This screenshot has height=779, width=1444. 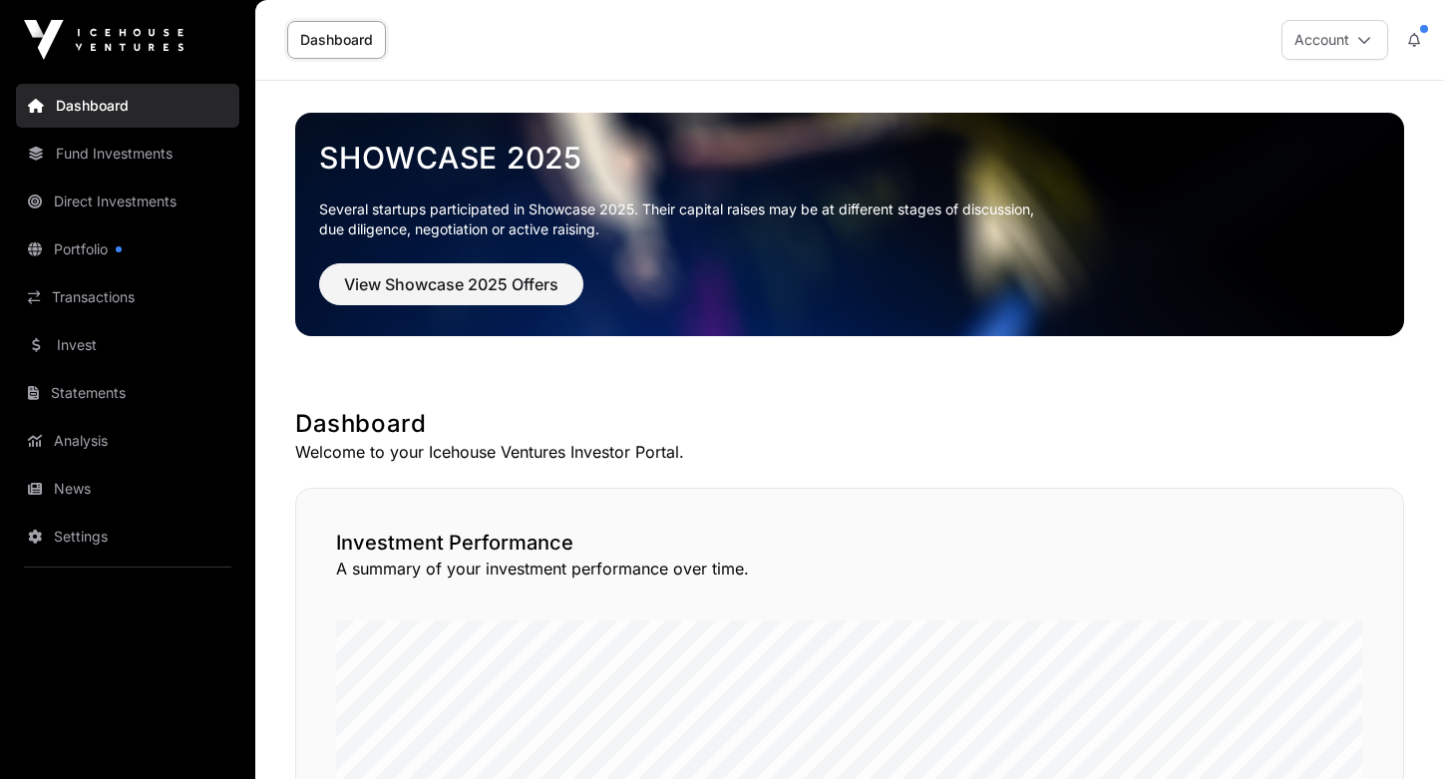 What do you see at coordinates (451, 284) in the screenshot?
I see `span: View Showcase 2025 Offers` at bounding box center [451, 284].